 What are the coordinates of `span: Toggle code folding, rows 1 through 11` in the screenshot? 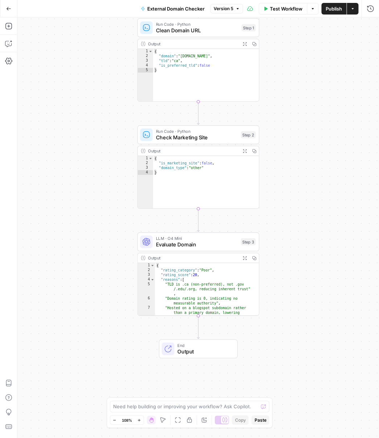 It's located at (152, 265).